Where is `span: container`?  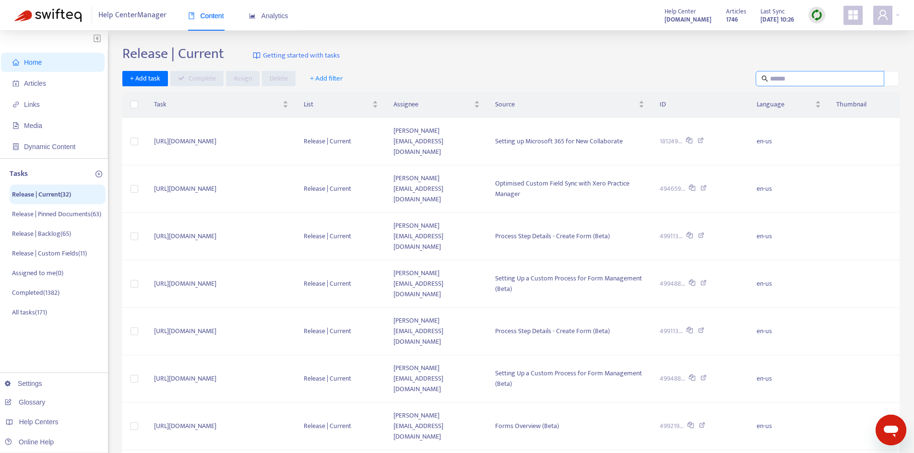 span: container is located at coordinates (16, 147).